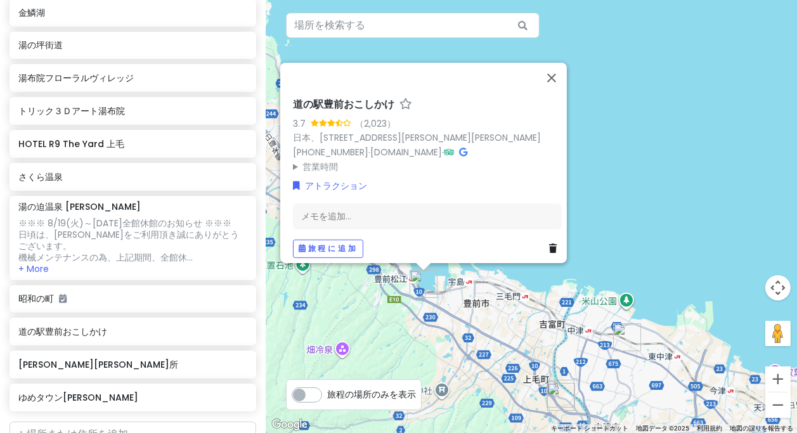 This screenshot has height=433, width=797. What do you see at coordinates (34, 269) in the screenshot?
I see `button: + More` at bounding box center [34, 269].